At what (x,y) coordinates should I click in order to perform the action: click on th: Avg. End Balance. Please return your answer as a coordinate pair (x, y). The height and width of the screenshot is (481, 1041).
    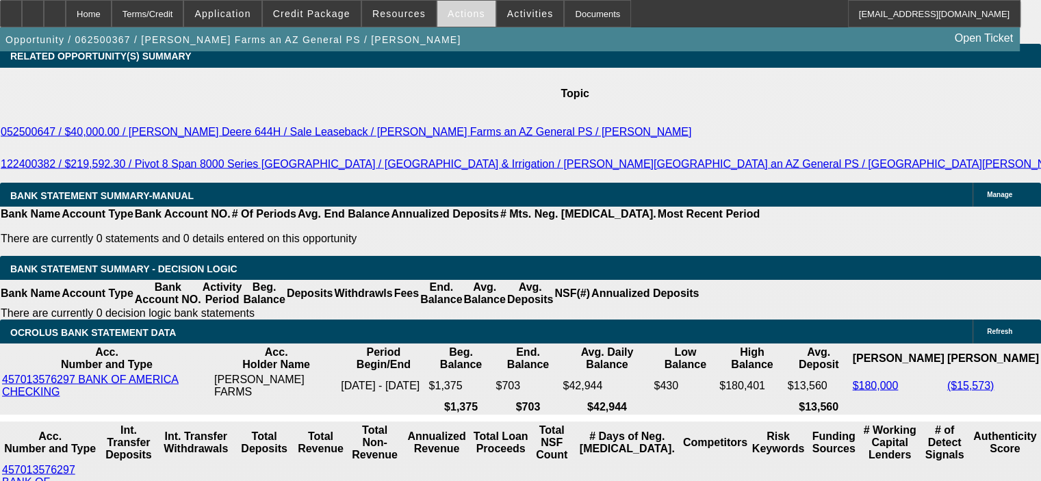
    Looking at the image, I should click on (343, 213).